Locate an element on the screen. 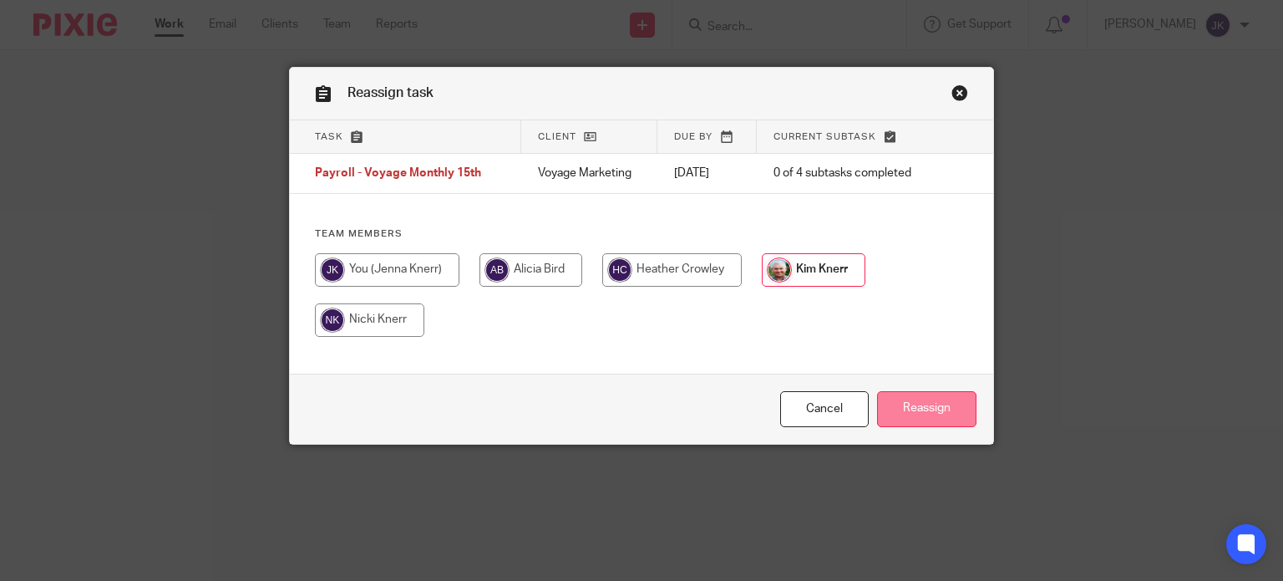  h4: Team members is located at coordinates (642, 234).